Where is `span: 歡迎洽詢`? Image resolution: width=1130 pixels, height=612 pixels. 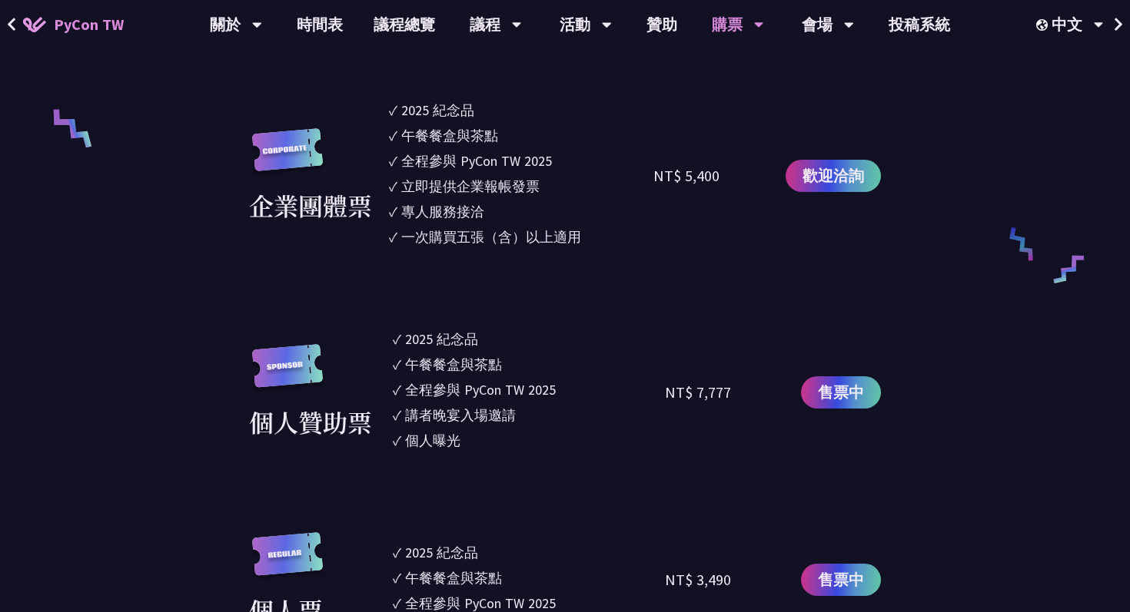
span: 歡迎洽詢 is located at coordinates (833, 176).